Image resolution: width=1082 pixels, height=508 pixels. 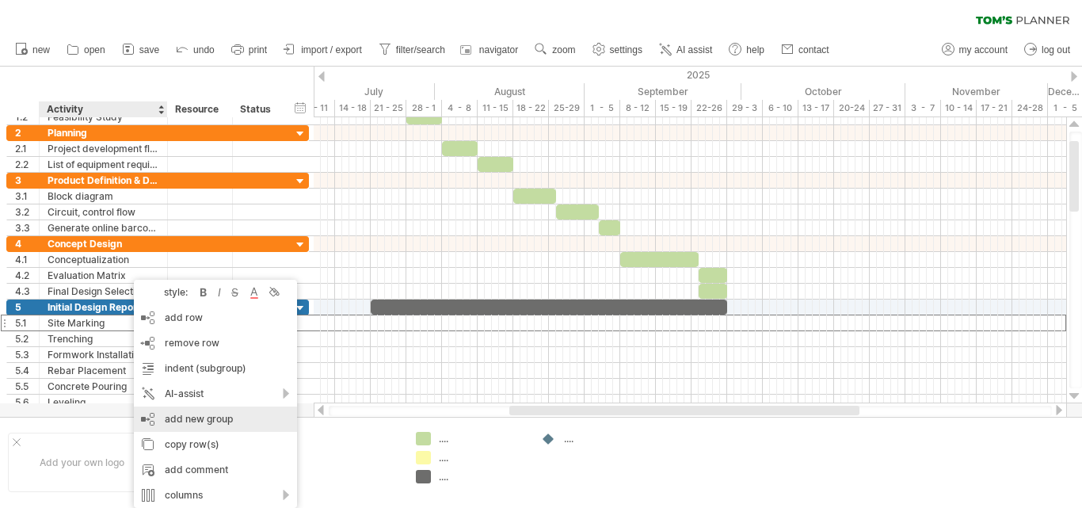 I want to click on div: Planning, so click(x=103, y=132).